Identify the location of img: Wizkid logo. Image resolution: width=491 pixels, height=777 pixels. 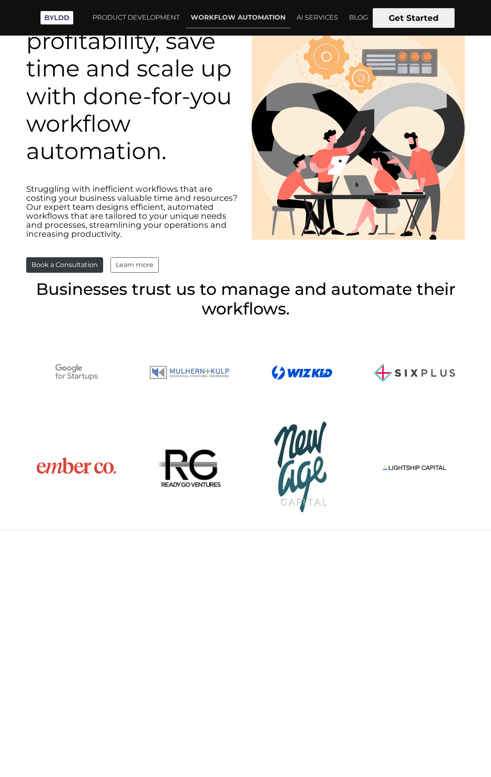
(302, 372).